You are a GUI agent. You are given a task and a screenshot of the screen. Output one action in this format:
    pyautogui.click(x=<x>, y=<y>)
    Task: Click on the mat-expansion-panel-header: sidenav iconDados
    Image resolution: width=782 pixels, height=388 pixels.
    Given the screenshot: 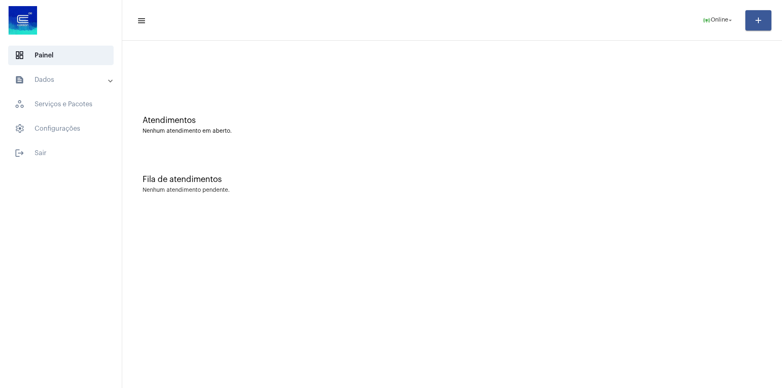 What is the action you would take?
    pyautogui.click(x=63, y=80)
    